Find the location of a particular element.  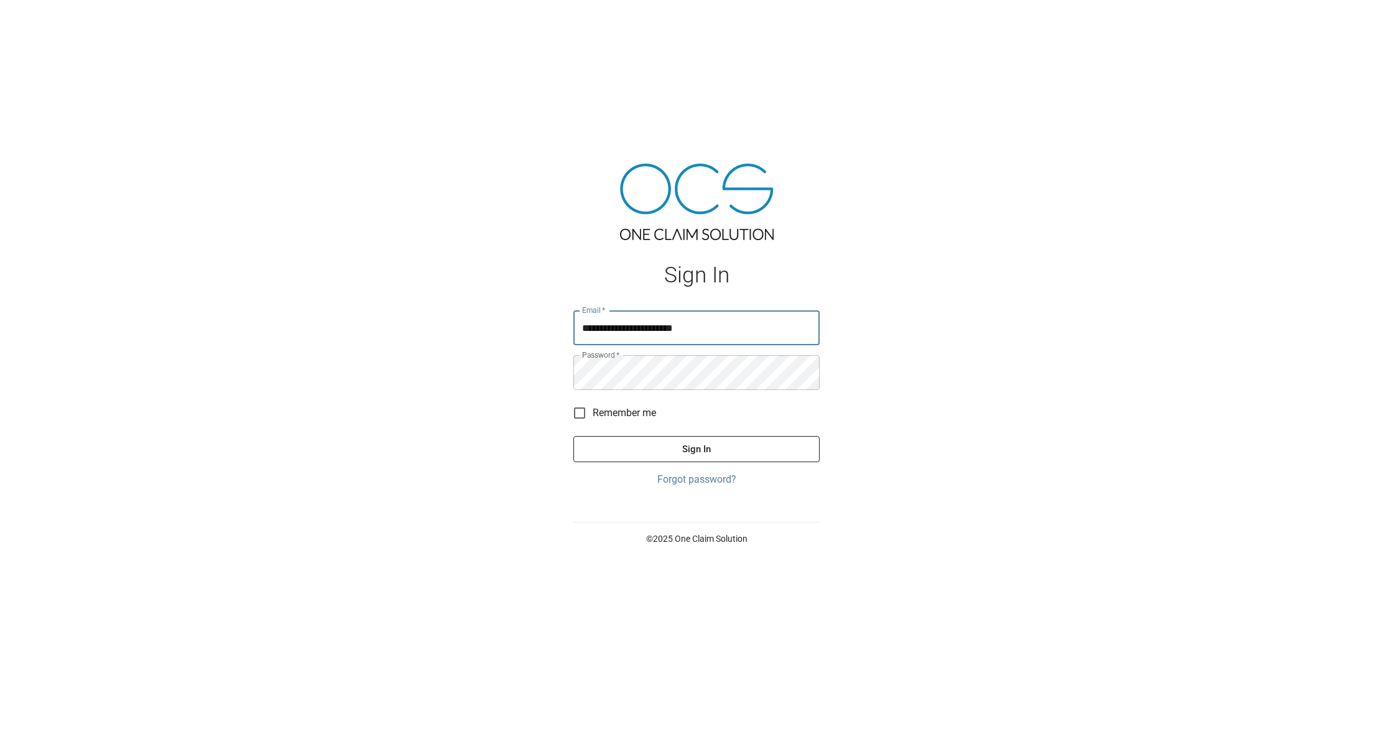

label: Password is located at coordinates (601, 355).